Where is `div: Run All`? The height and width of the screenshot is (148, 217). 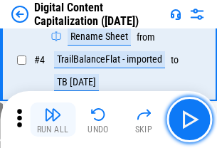
div: Run All is located at coordinates (53, 129).